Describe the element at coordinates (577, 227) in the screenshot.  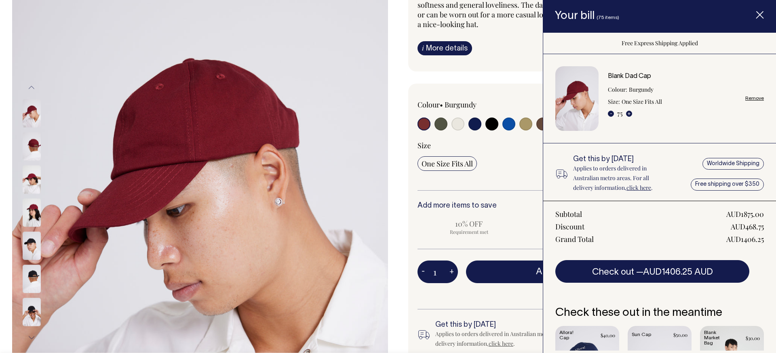
I see `input: 20% OFF Requirement met` at that location.